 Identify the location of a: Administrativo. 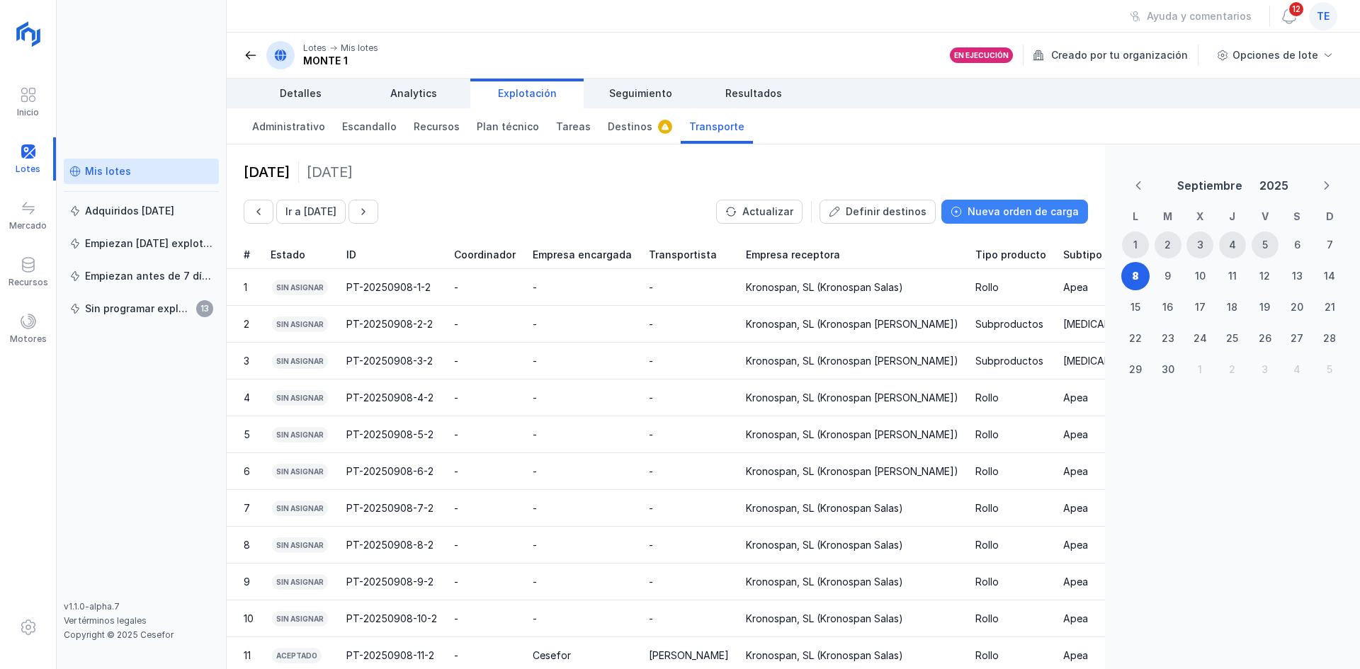
(288, 126).